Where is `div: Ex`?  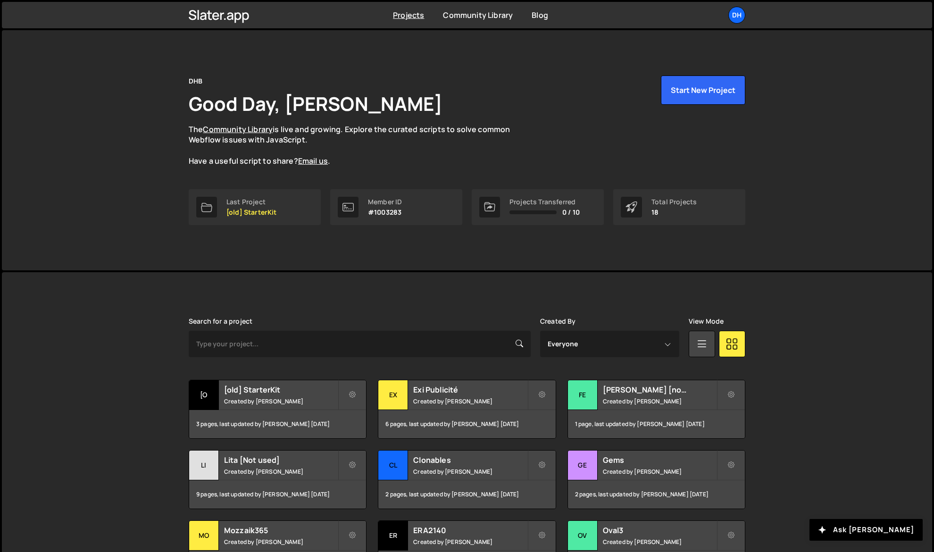
div: Ex is located at coordinates (393, 395).